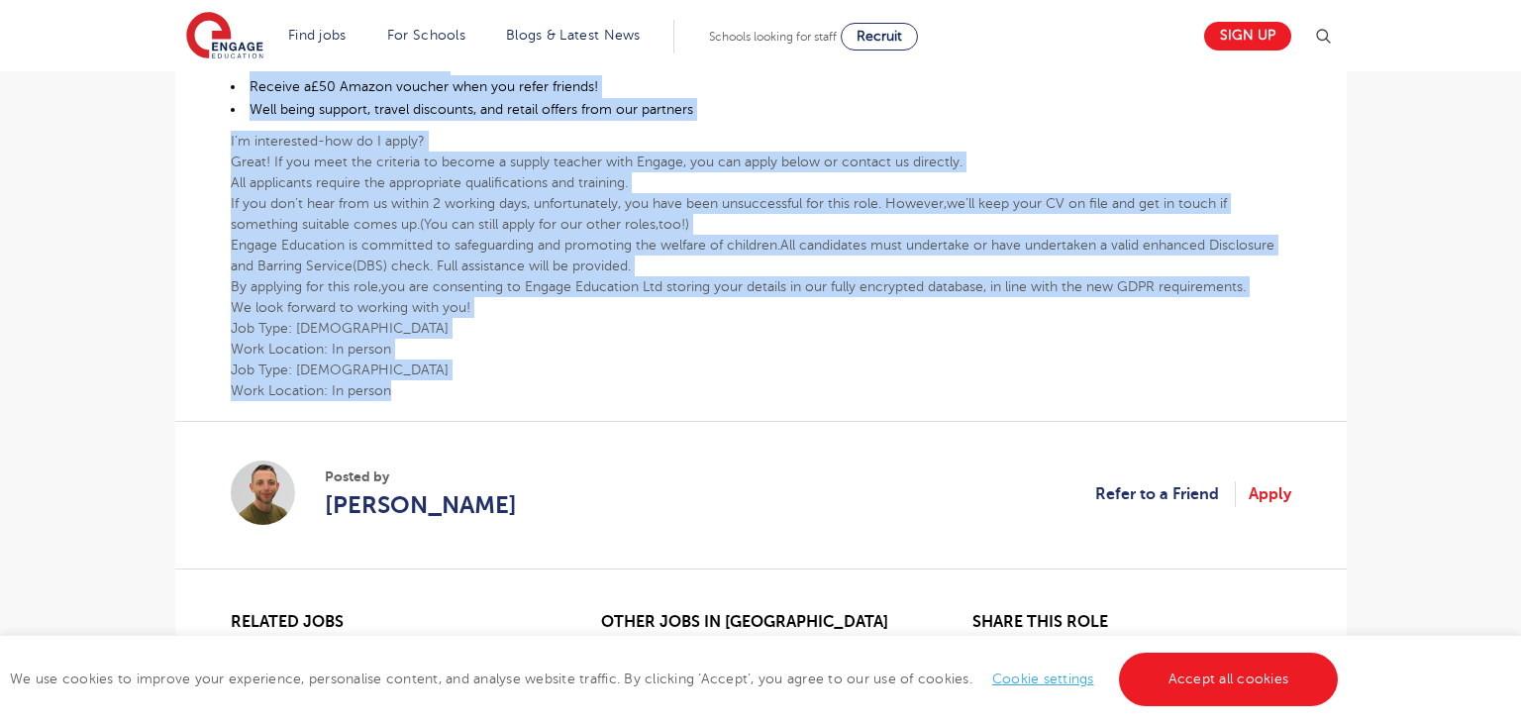  Describe the element at coordinates (760, 182) in the screenshot. I see `p: All applicants require the appropriate qualifications and training.` at that location.